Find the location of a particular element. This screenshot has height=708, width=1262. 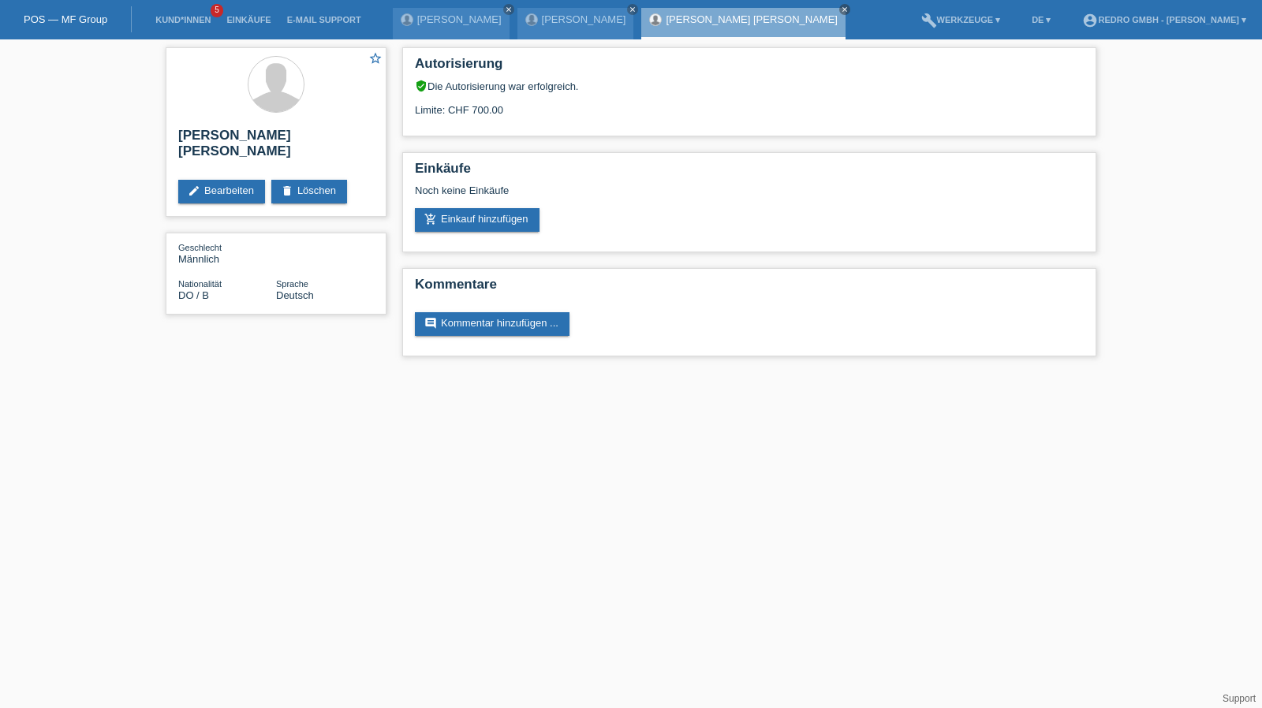

h2: Einkäufe is located at coordinates (749, 173).